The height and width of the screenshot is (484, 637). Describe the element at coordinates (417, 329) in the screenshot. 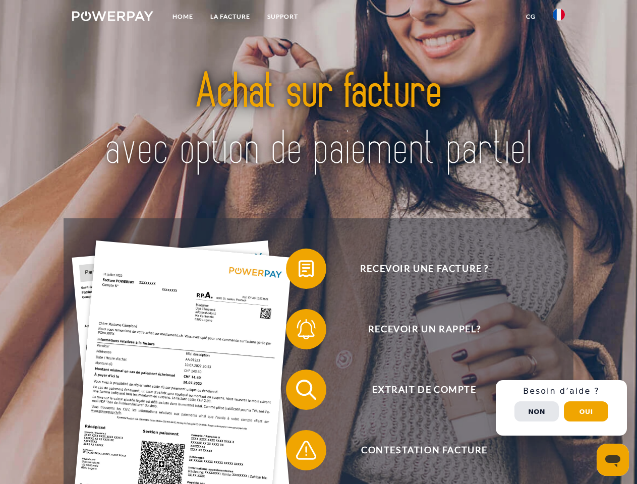

I see `button: Recevoir un rappel?` at that location.